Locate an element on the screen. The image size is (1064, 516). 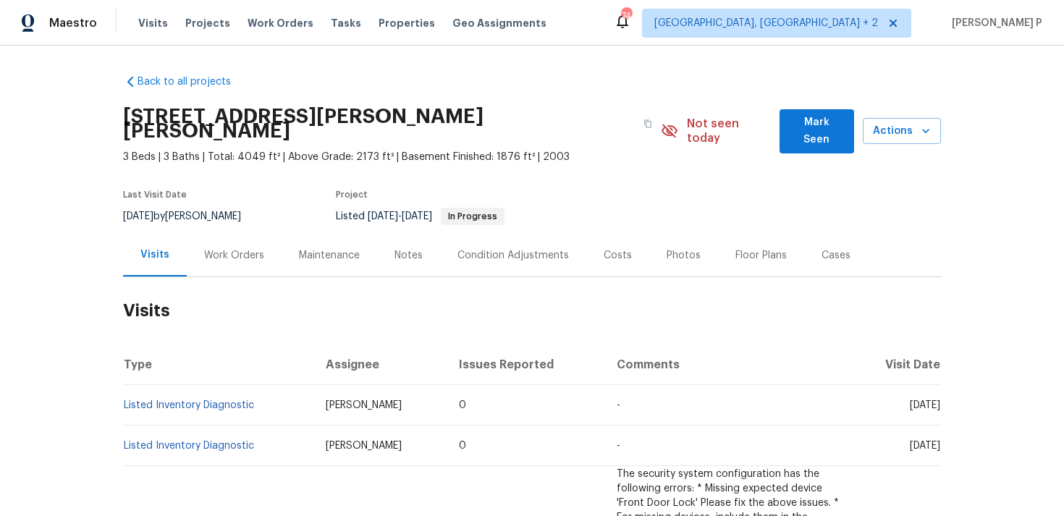
button: Copy Address is located at coordinates (648, 124).